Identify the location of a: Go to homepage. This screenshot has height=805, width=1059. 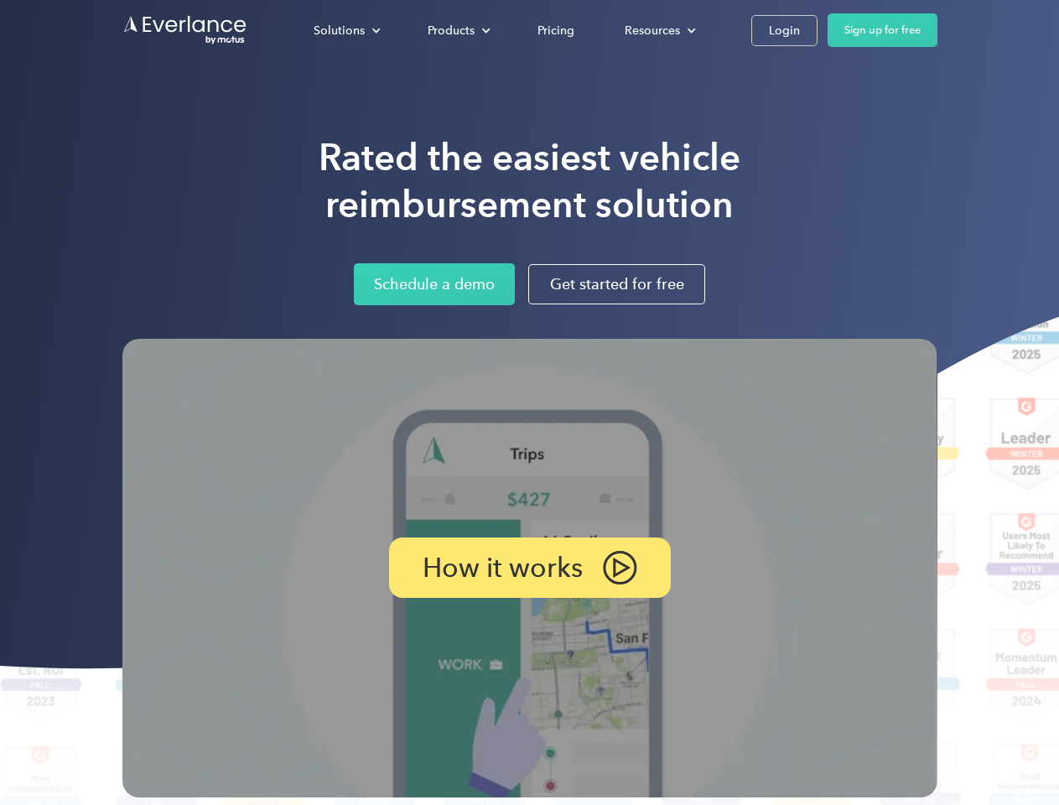
(185, 30).